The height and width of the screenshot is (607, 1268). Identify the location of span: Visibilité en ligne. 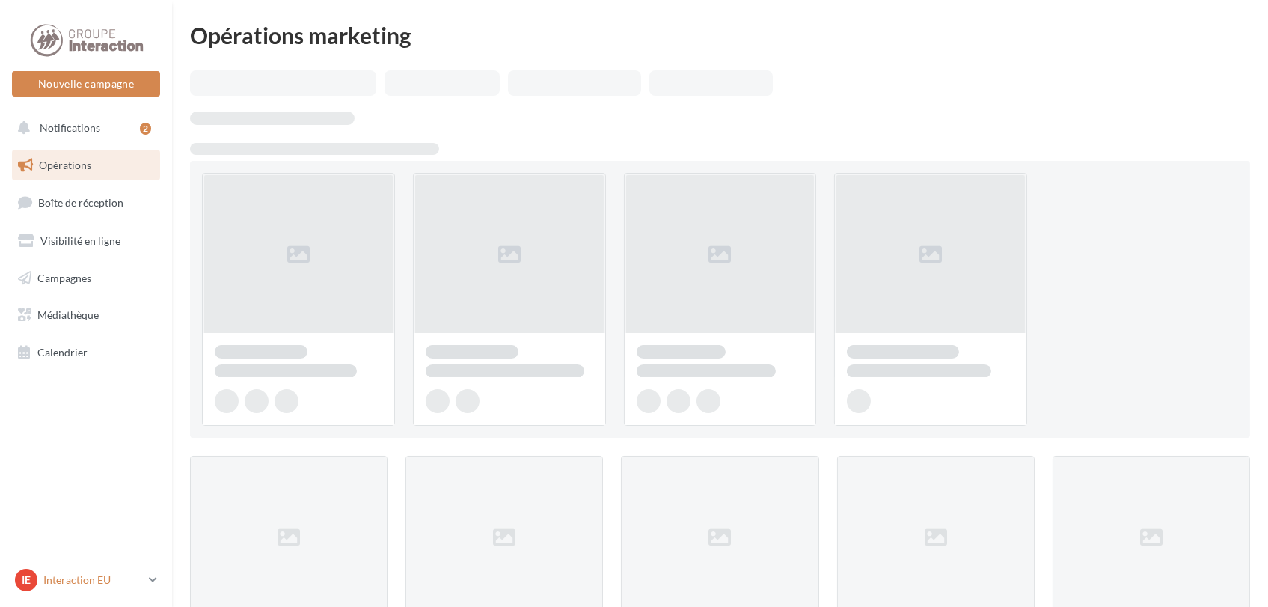
(80, 240).